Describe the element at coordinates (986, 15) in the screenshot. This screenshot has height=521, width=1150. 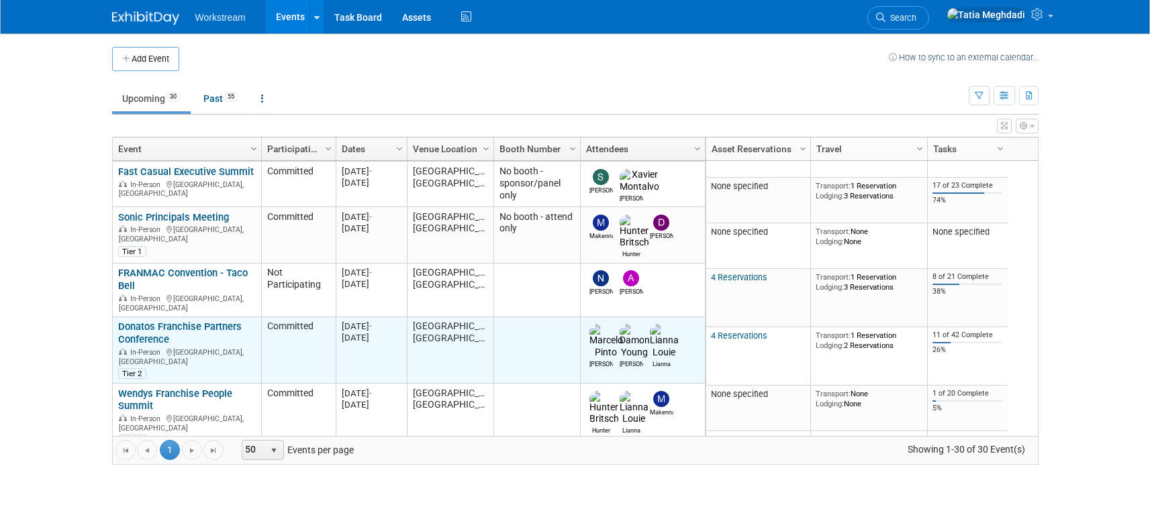
I see `img: Tatia Meghdadi` at that location.